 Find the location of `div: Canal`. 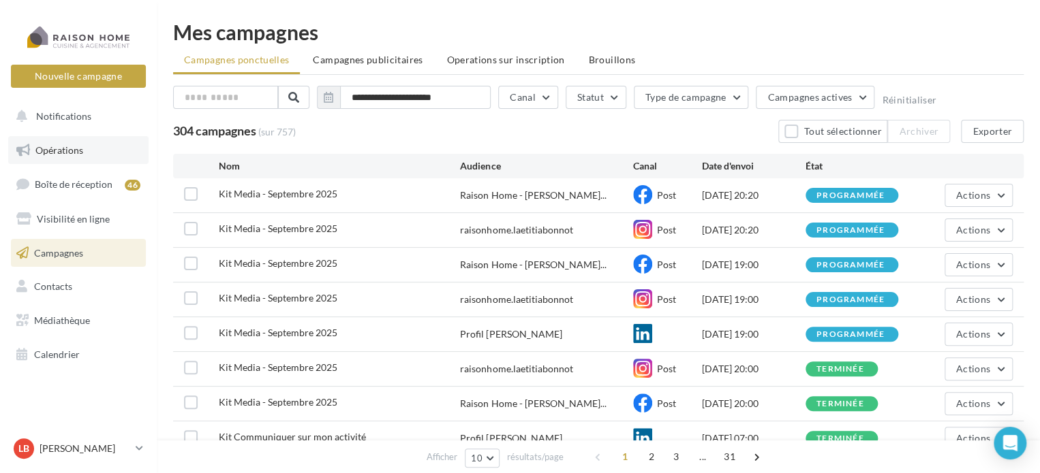

div: Canal is located at coordinates (667, 166).